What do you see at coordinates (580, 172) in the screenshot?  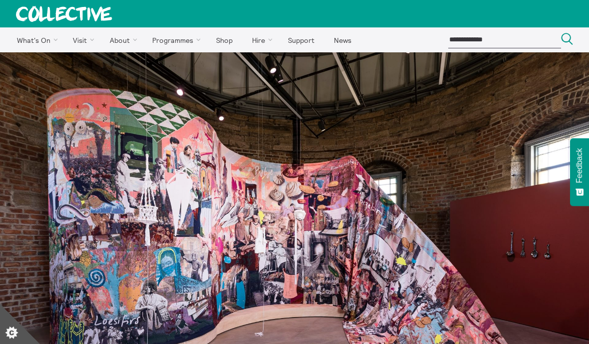 I see `button: Feedback - Show survey` at bounding box center [580, 172].